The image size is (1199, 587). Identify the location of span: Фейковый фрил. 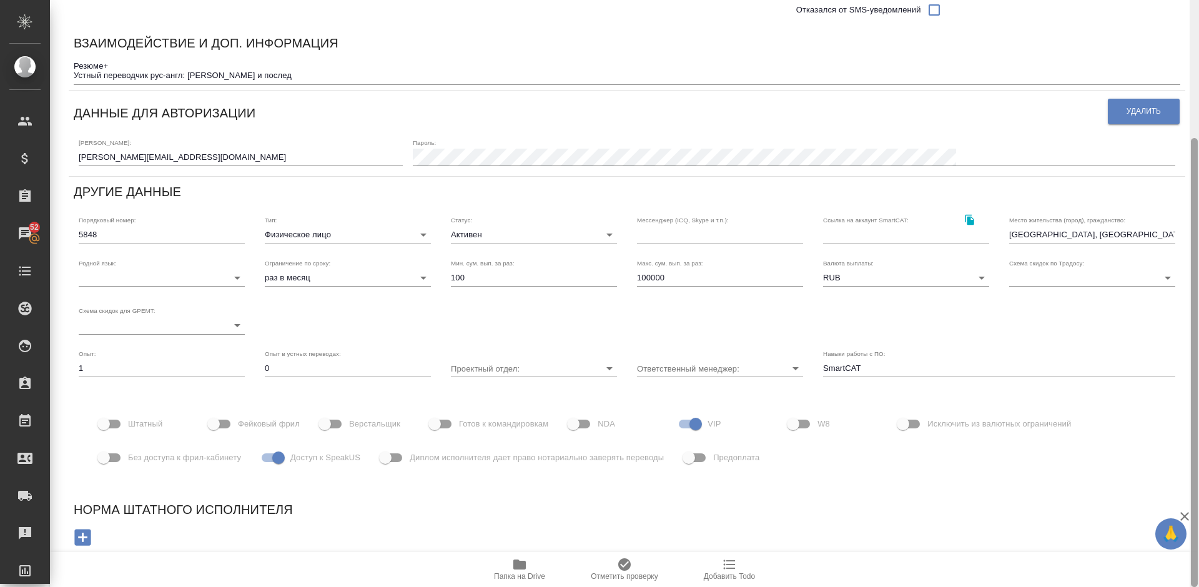
(269, 424).